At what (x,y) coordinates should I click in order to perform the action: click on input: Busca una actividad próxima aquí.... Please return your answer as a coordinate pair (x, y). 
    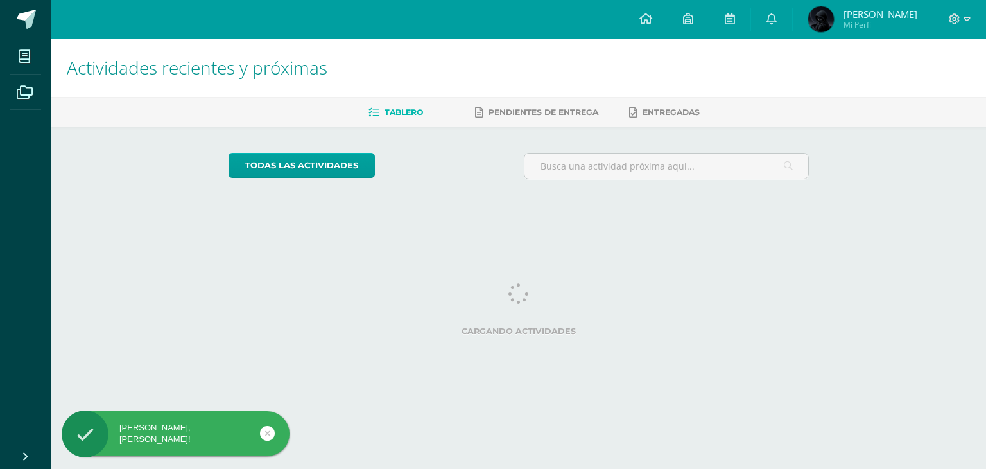
    Looking at the image, I should click on (666, 166).